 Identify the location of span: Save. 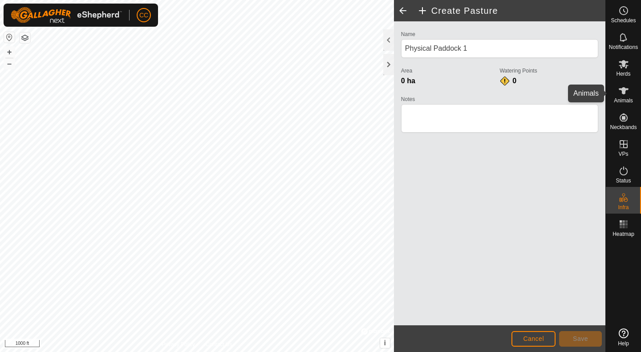
(581, 339).